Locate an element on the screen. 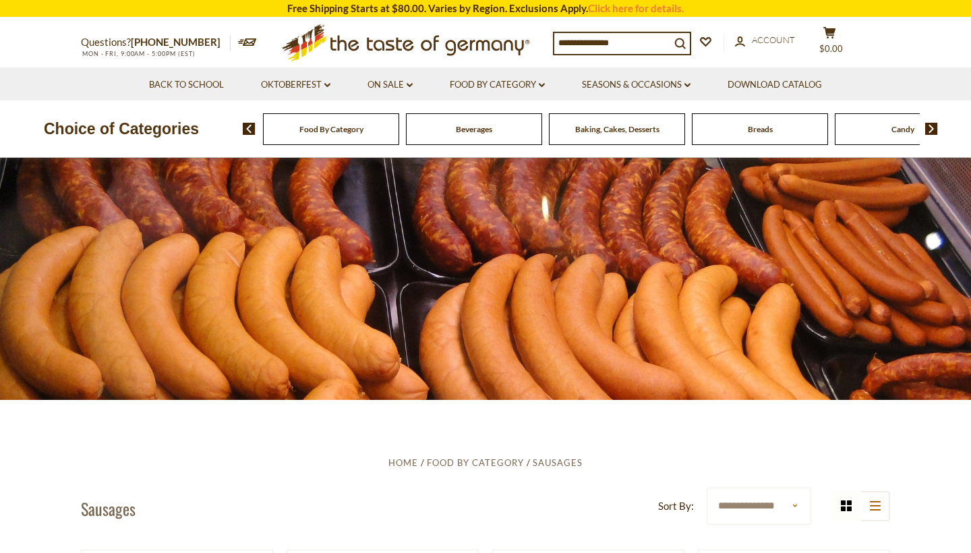 The width and height of the screenshot is (971, 553). a: On Sale is located at coordinates (390, 85).